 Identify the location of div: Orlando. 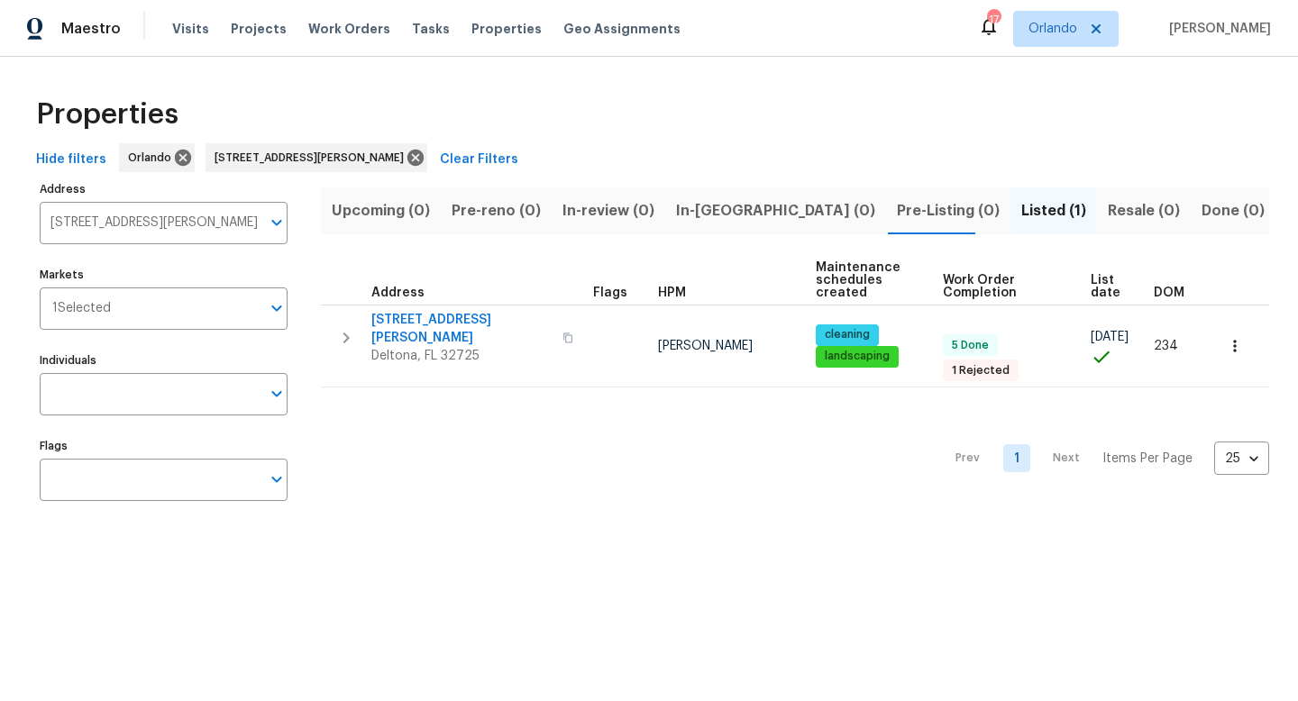
(157, 158).